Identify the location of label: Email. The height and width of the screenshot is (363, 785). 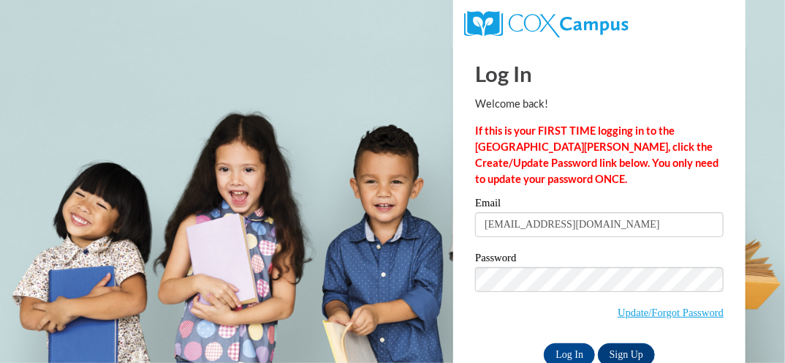
(600, 205).